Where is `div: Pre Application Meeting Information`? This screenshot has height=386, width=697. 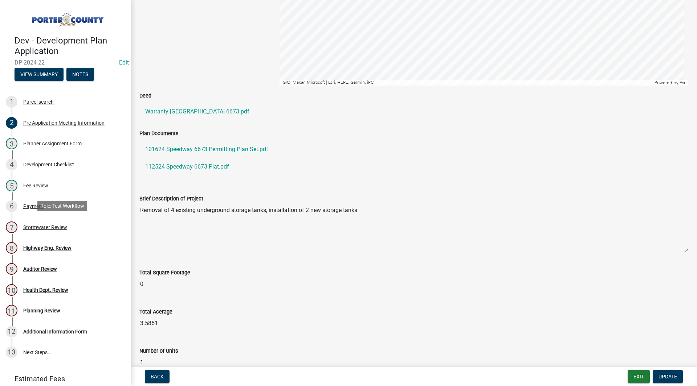 div: Pre Application Meeting Information is located at coordinates (64, 123).